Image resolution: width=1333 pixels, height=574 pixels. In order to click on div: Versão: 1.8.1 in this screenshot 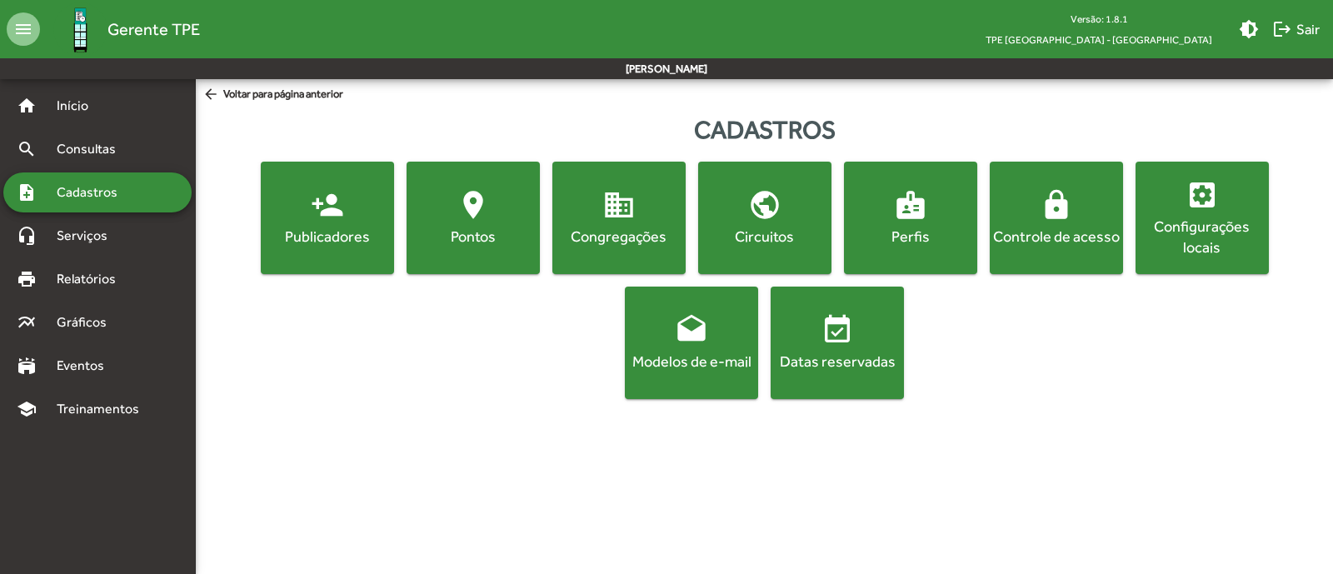, I will do `click(1099, 18)`.